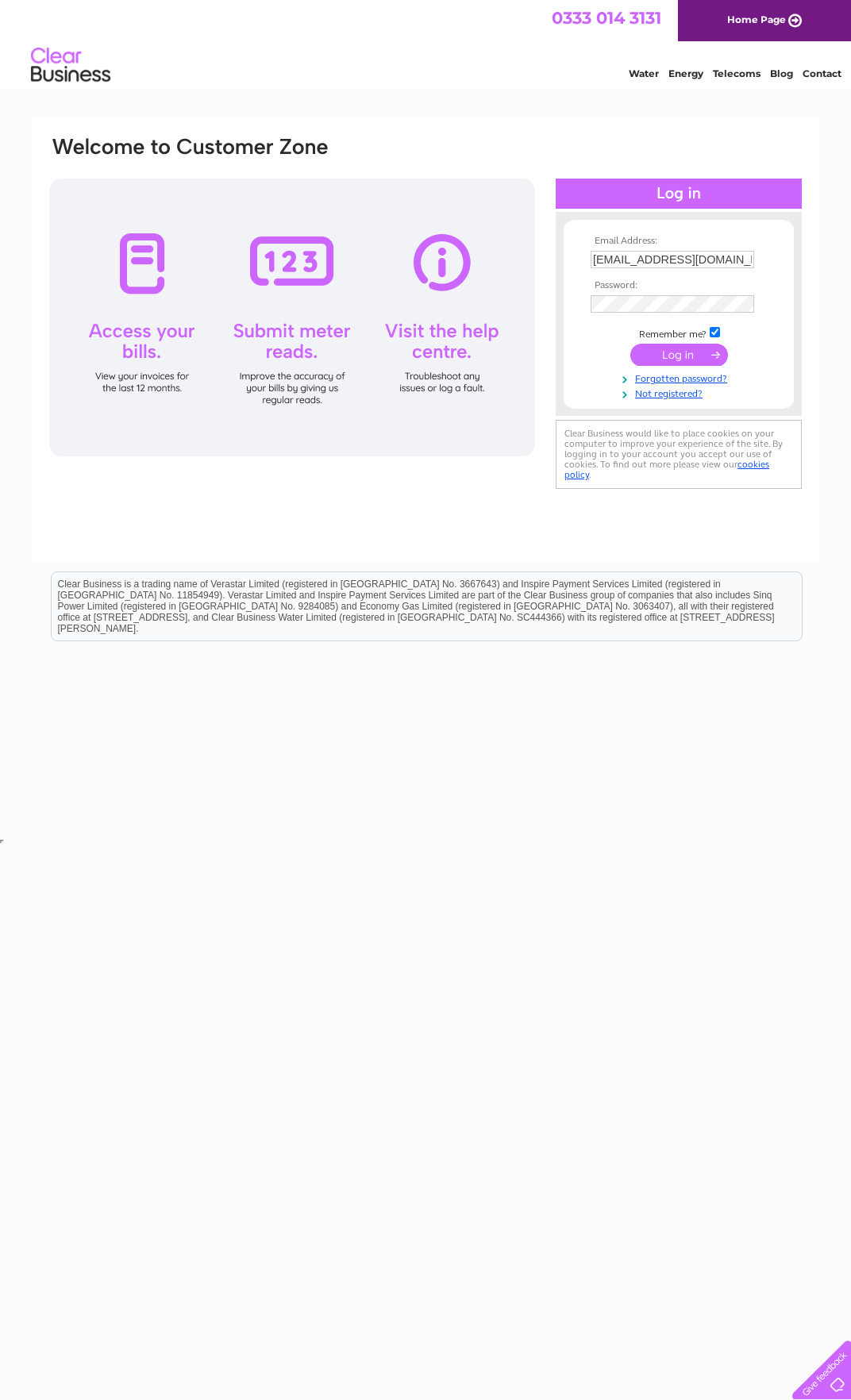 The height and width of the screenshot is (1400, 851). I want to click on span: 0333 014 3131, so click(606, 17).